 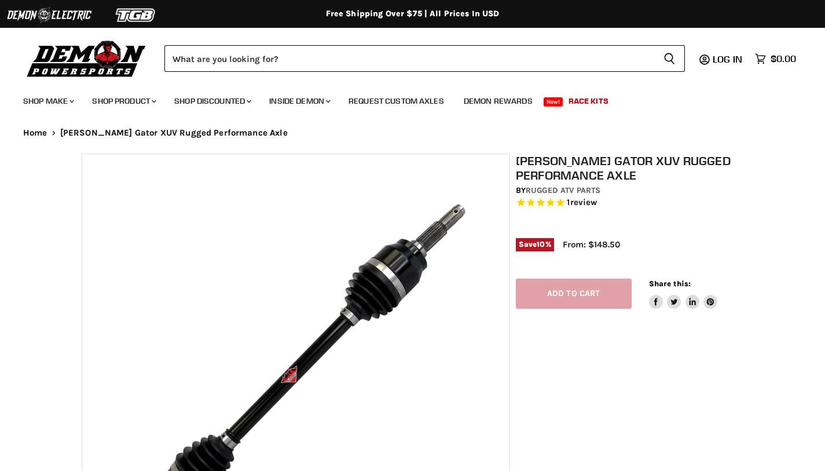 What do you see at coordinates (588, 101) in the screenshot?
I see `a: Race Kits` at bounding box center [588, 101].